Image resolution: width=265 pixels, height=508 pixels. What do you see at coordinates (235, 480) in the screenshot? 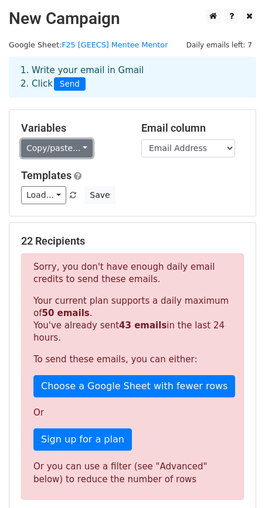
I see `div: Chat Widget` at bounding box center [235, 480].